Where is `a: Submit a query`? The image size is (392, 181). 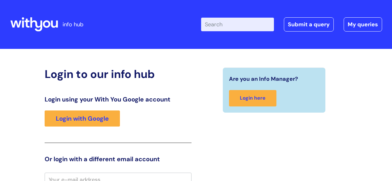
a: Submit a query is located at coordinates (308, 24).